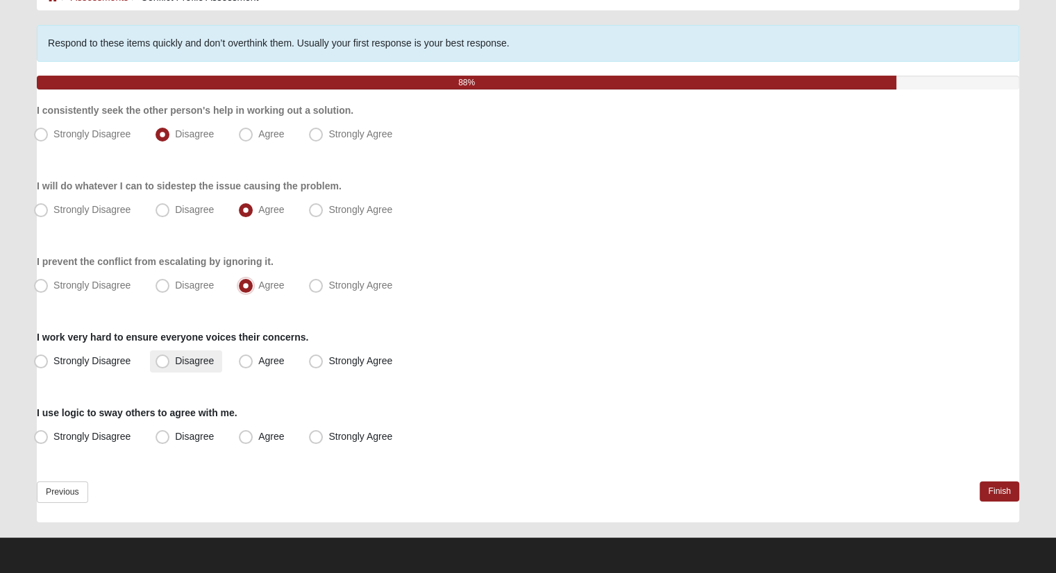 This screenshot has height=573, width=1056. Describe the element at coordinates (189, 186) in the screenshot. I see `label: I will do whatever I can to sidestep the issue causing the problem.` at that location.